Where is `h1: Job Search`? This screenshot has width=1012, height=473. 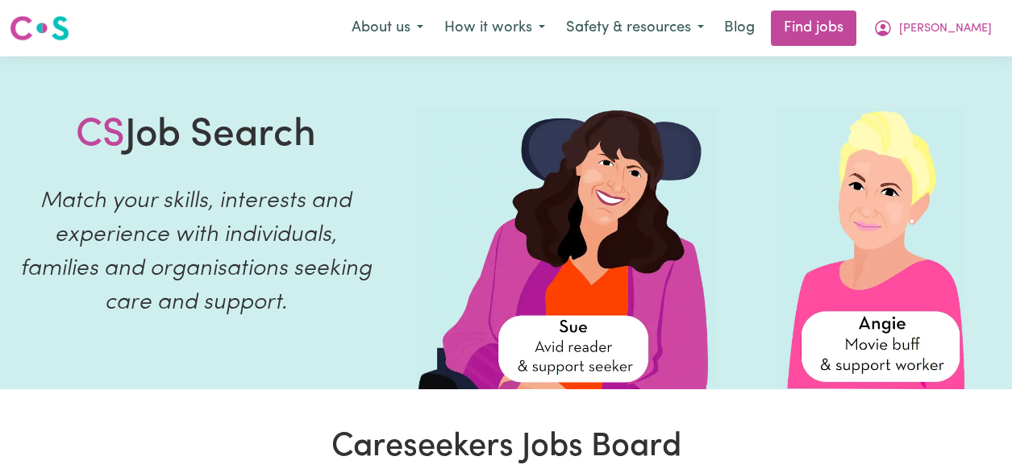 h1: Job Search is located at coordinates (196, 136).